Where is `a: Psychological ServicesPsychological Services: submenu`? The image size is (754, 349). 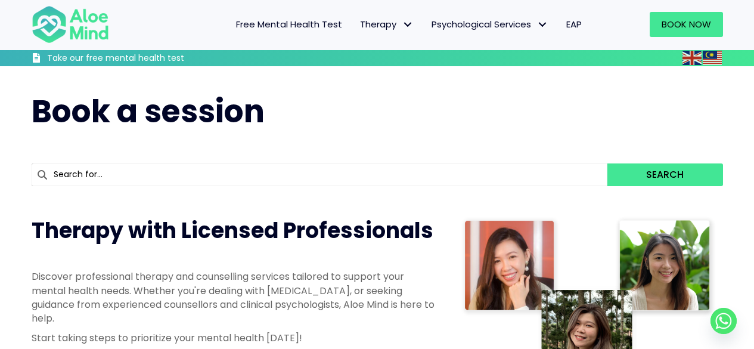
a: Psychological ServicesPsychological Services: submenu is located at coordinates (490, 24).